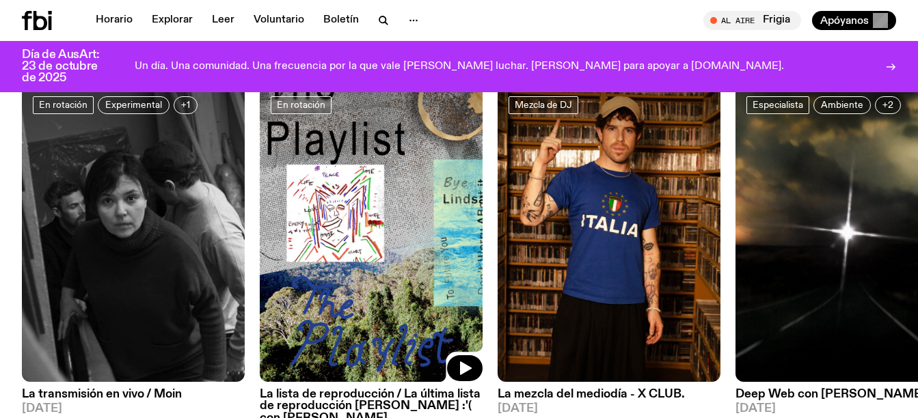 Image resolution: width=918 pixels, height=418 pixels. I want to click on a: Voluntario, so click(279, 20).